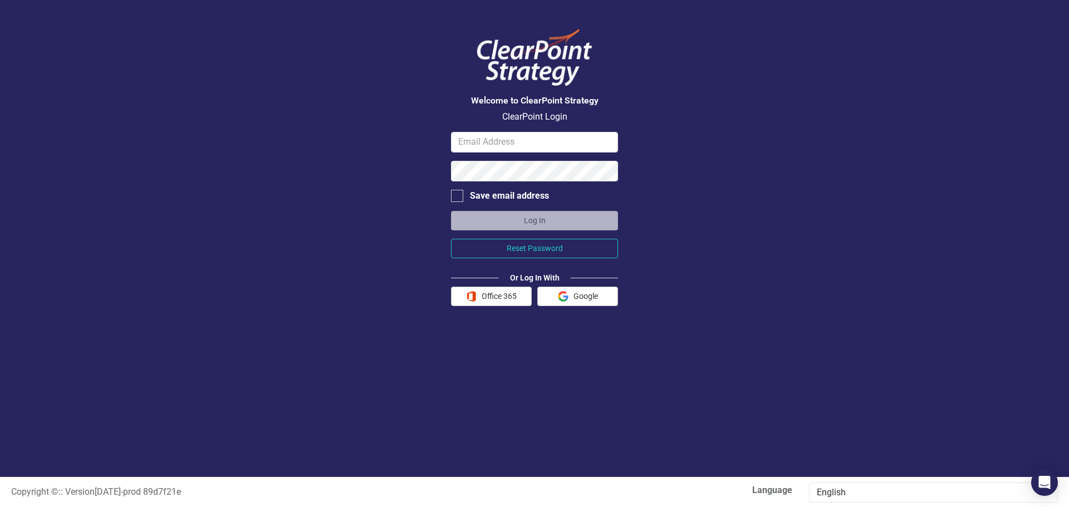 This screenshot has width=1069, height=507. What do you see at coordinates (563, 296) in the screenshot?
I see `img: Google` at bounding box center [563, 296].